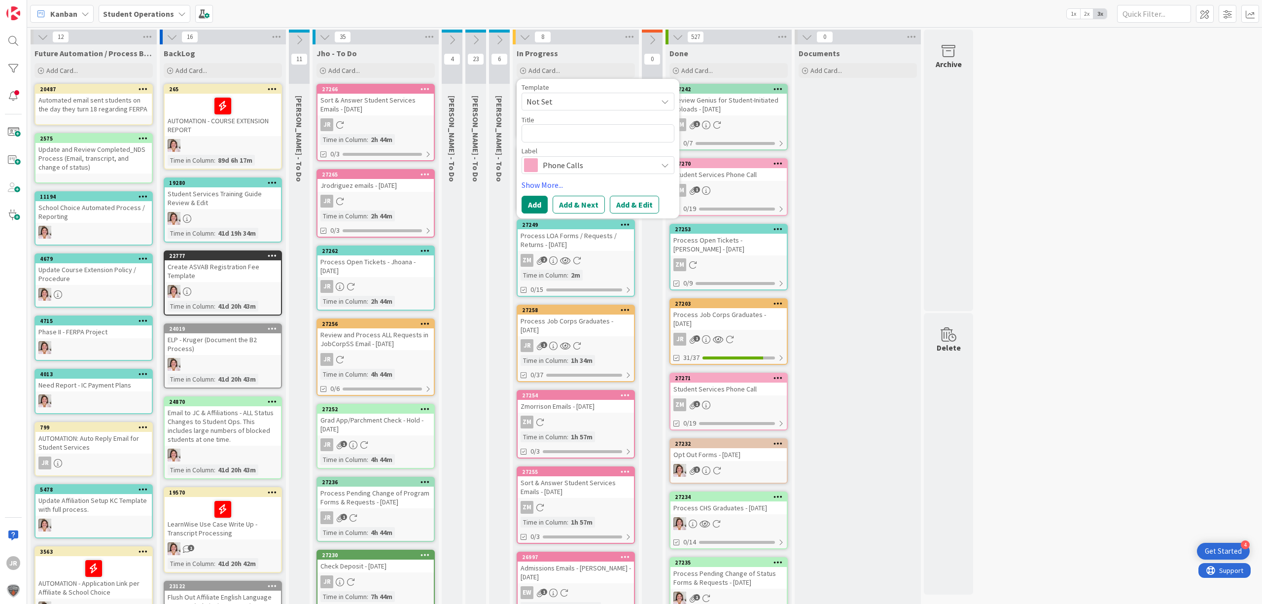 Image resolution: width=1262 pixels, height=604 pixels. What do you see at coordinates (223, 110) in the screenshot?
I see `div: 265AUTOMATION - COURSE EXTENSION REPORT` at bounding box center [223, 110].